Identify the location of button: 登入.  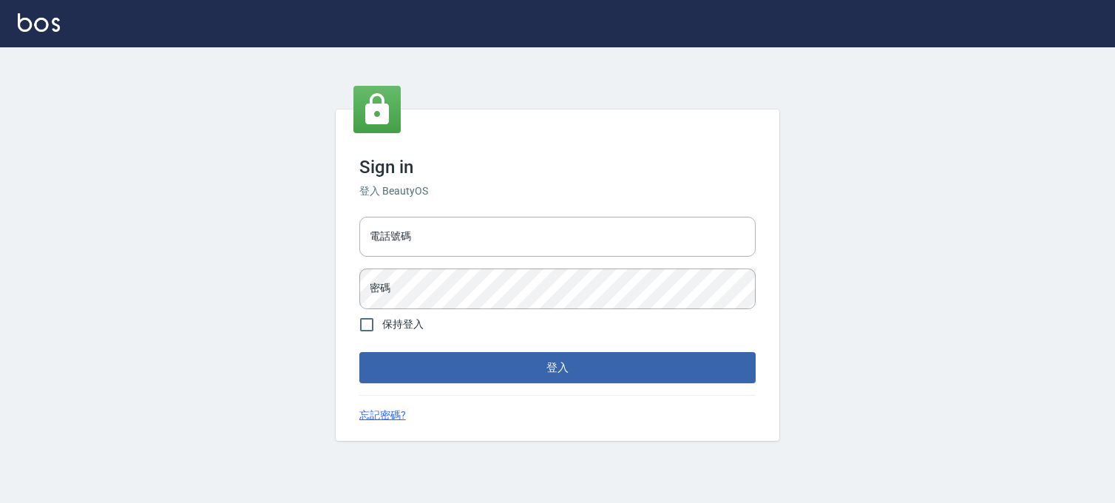
(558, 368).